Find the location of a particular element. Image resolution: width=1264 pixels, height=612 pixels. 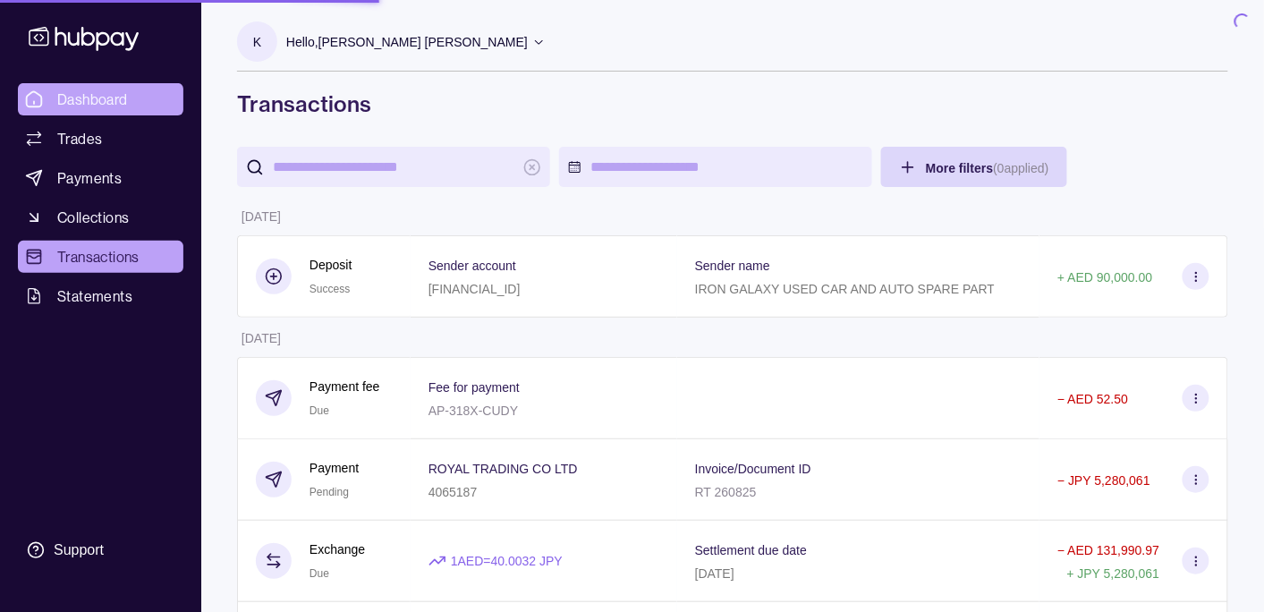

p: + AED 90,000.00 is located at coordinates (1105, 277).